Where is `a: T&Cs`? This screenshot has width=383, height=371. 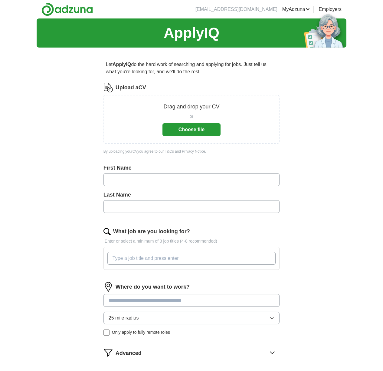
a: T&Cs is located at coordinates (170, 151).